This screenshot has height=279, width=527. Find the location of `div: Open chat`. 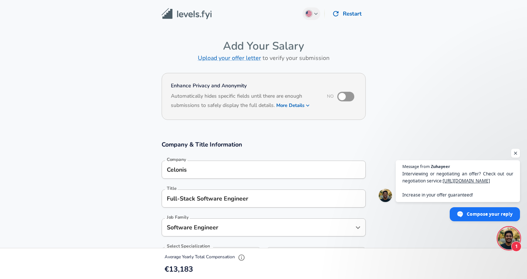

div: Open chat is located at coordinates (509, 238).